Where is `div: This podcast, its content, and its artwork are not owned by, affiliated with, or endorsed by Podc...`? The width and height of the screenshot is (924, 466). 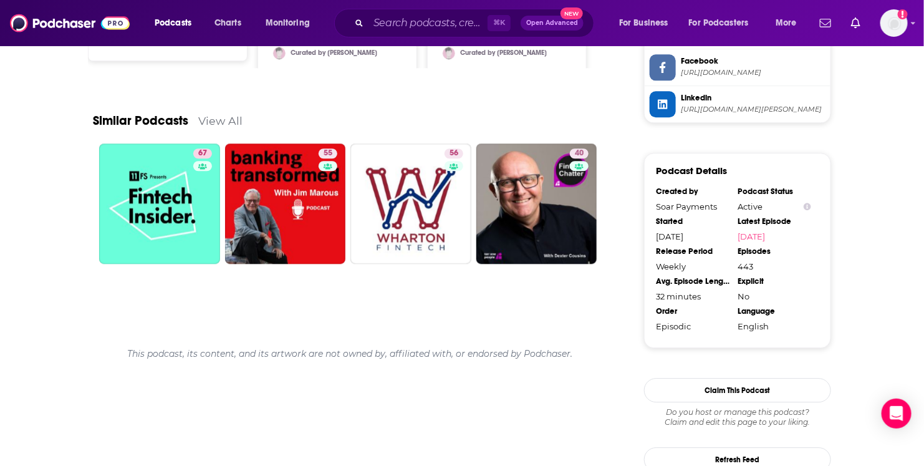
div: This podcast, its content, and its artwork are not owned by, affiliated with, or endorsed by Podc... is located at coordinates (350, 353).